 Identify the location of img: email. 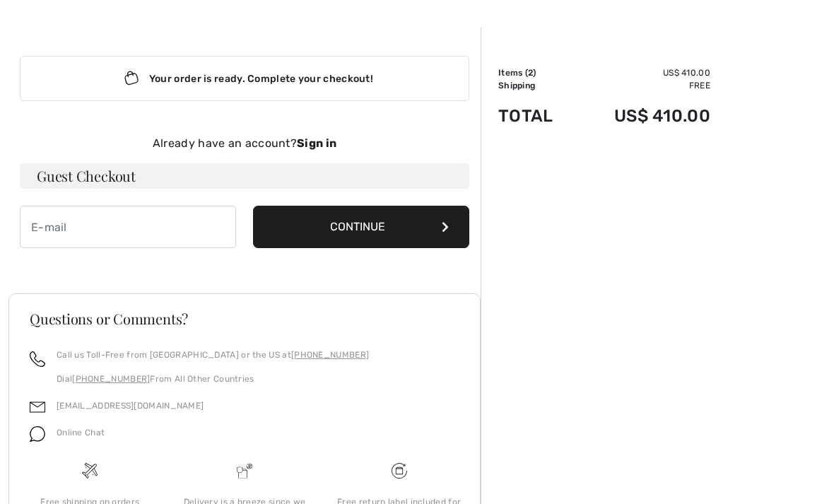
(37, 407).